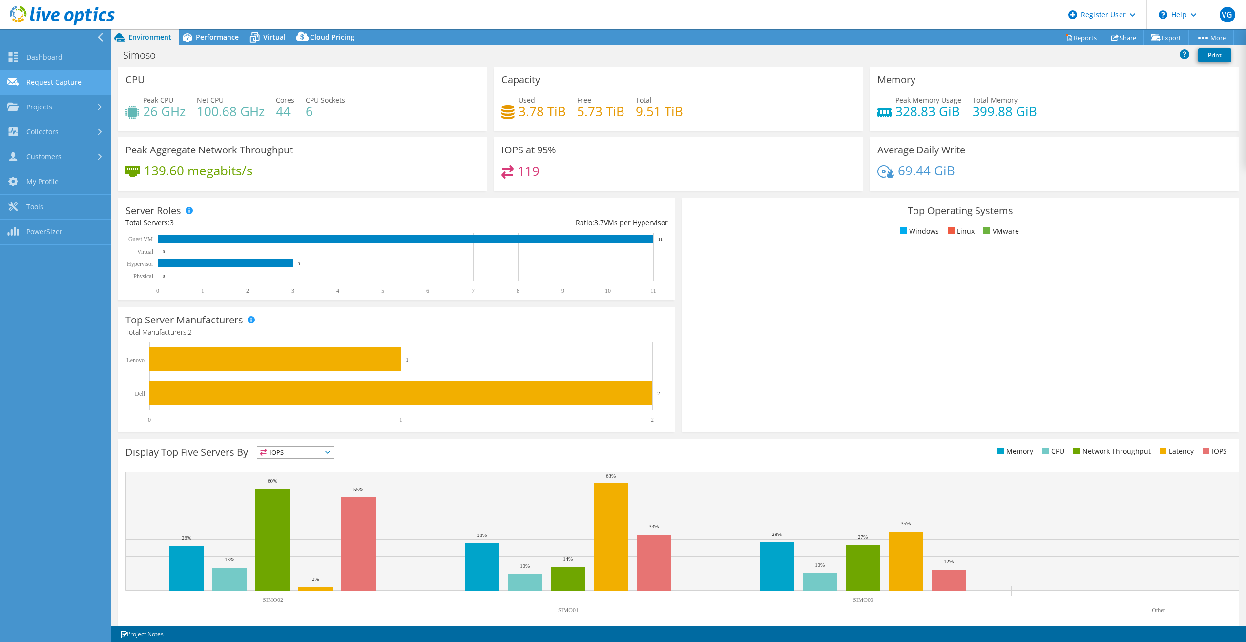 The height and width of the screenshot is (642, 1246). What do you see at coordinates (644, 100) in the screenshot?
I see `span: Total` at bounding box center [644, 100].